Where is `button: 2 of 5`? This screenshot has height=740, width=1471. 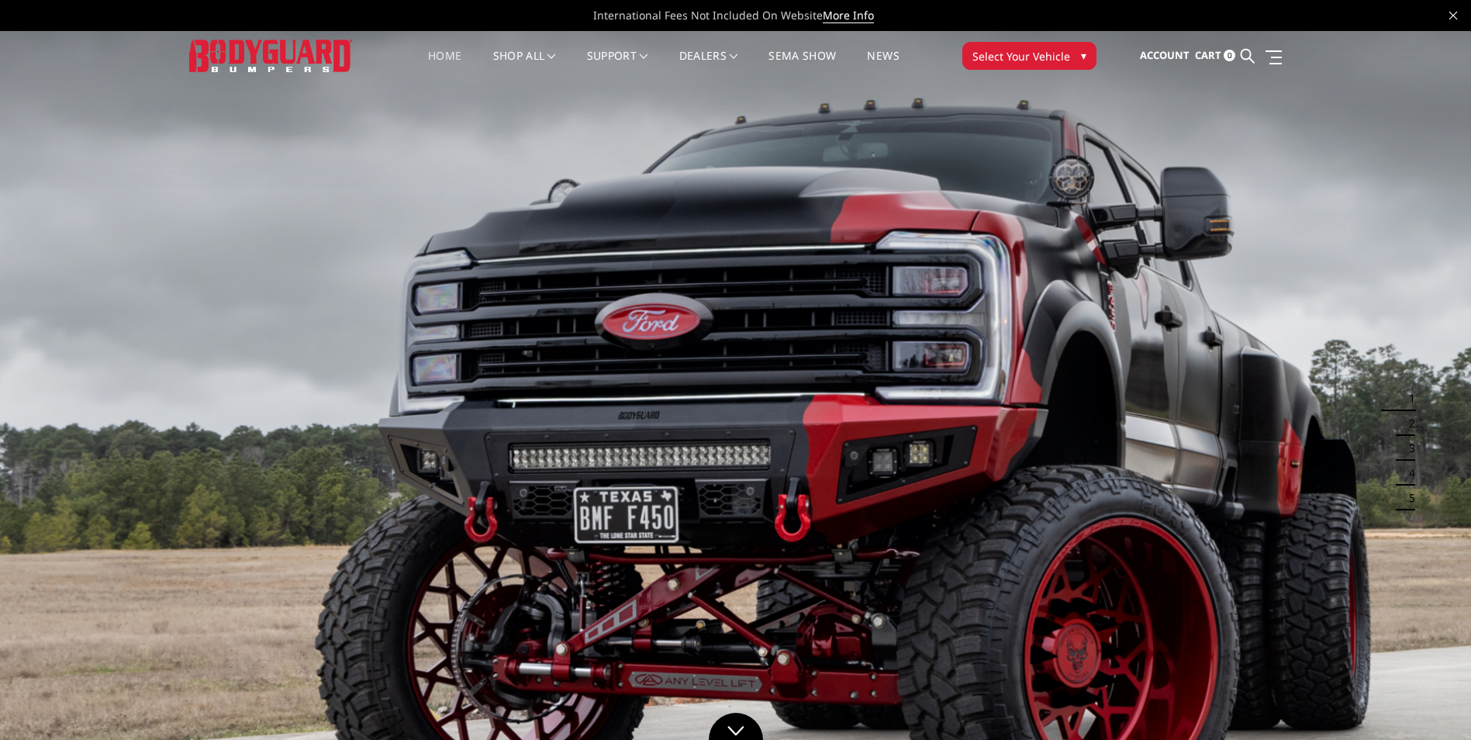 button: 2 of 5 is located at coordinates (1407, 423).